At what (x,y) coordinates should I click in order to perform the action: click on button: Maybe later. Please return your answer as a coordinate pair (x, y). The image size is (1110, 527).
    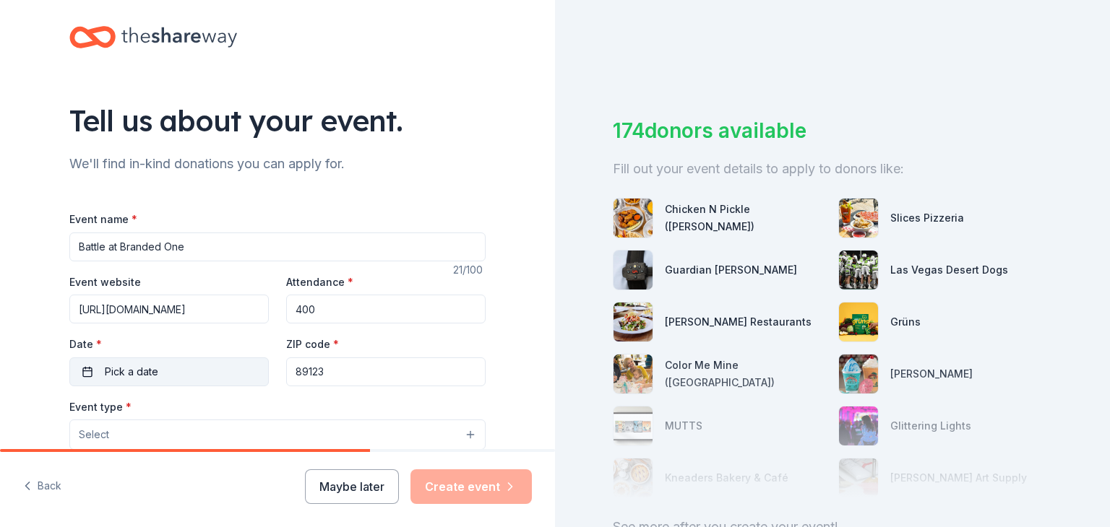
    Looking at the image, I should click on (352, 487).